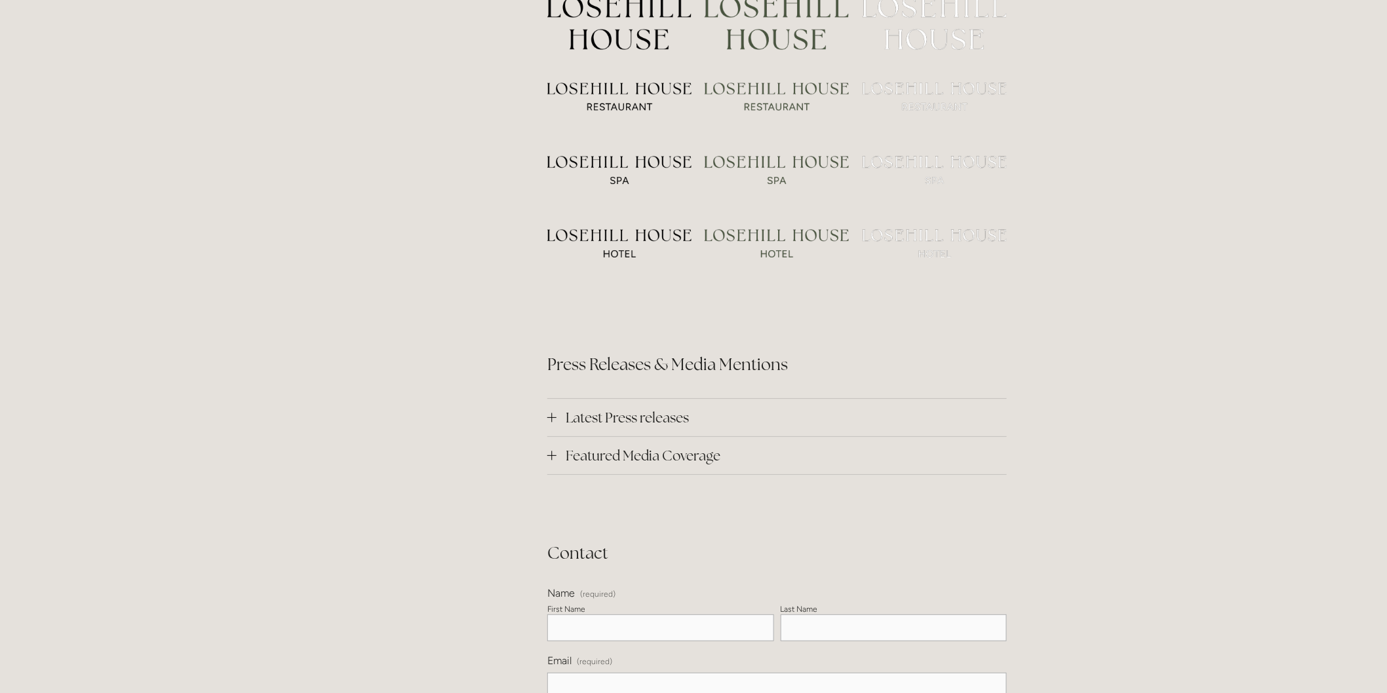  What do you see at coordinates (777, 243) in the screenshot?
I see `img: Losehill-House-HOTEL-Logo-RGB.png` at bounding box center [777, 243].